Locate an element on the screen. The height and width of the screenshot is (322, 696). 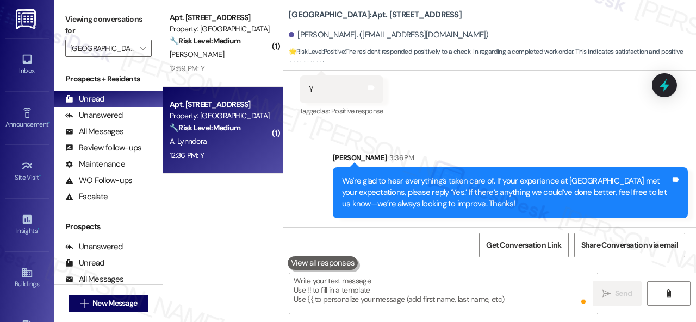
strong: 🌟 Risk Level: Positive is located at coordinates (316, 52).